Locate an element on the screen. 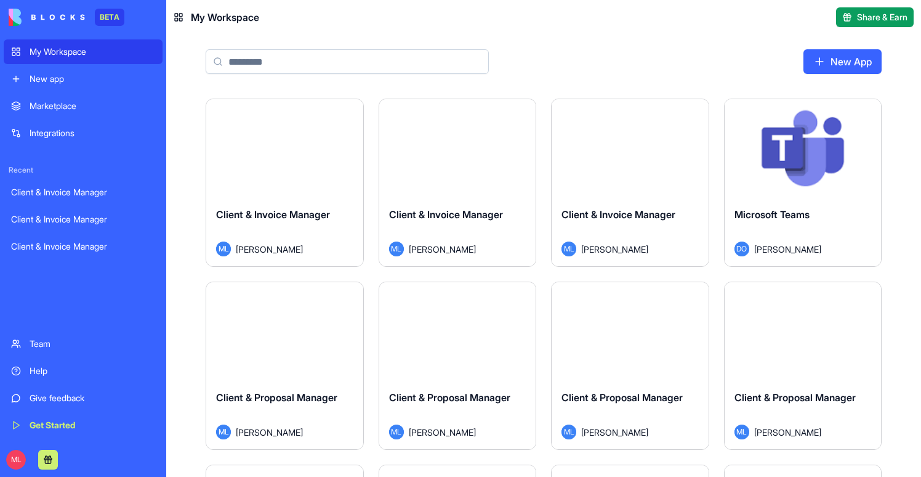  span: Microsoft Teams is located at coordinates (772, 214).